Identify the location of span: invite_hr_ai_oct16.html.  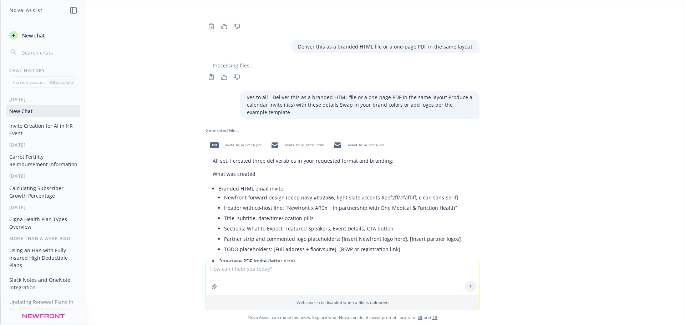
(305, 145).